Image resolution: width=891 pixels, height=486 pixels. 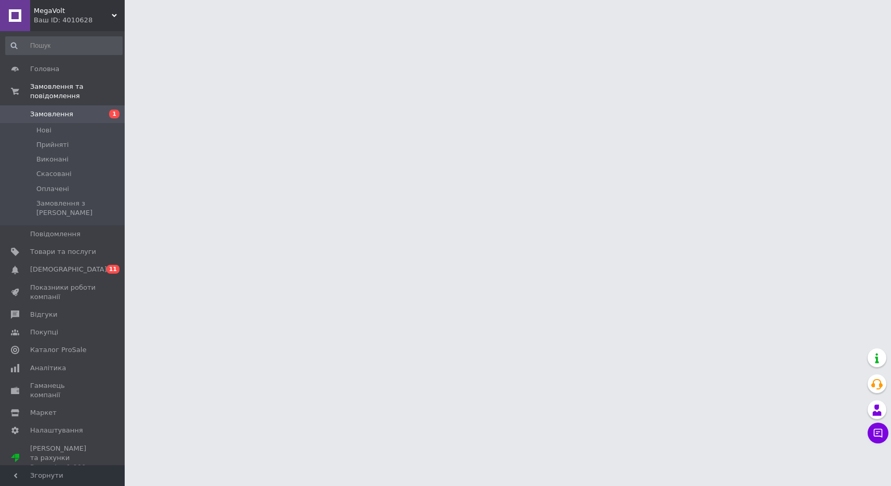 What do you see at coordinates (54, 174) in the screenshot?
I see `span: Скасовані` at bounding box center [54, 174].